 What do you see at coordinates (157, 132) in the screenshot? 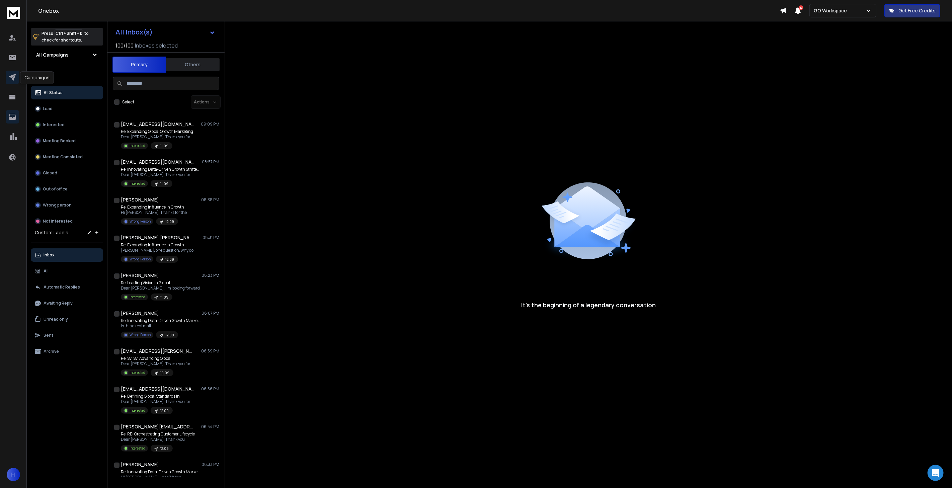
I see `p: Re: Expanding Global Growth Marketing` at bounding box center [157, 132].